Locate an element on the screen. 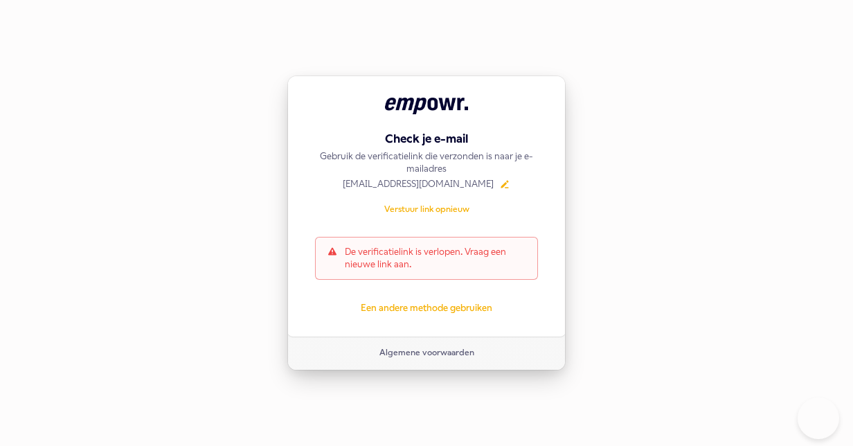 This screenshot has height=446, width=853. p: Gebruik de verificatielink die verzonden is naar je e-mailadres is located at coordinates (427, 163).